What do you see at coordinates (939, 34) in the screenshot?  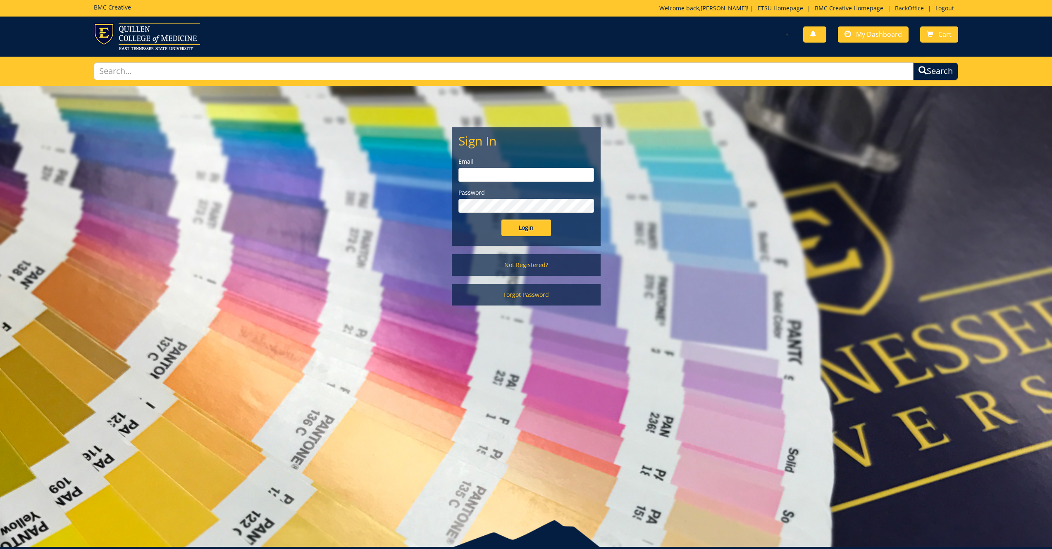 I see `a: Cart` at bounding box center [939, 34].